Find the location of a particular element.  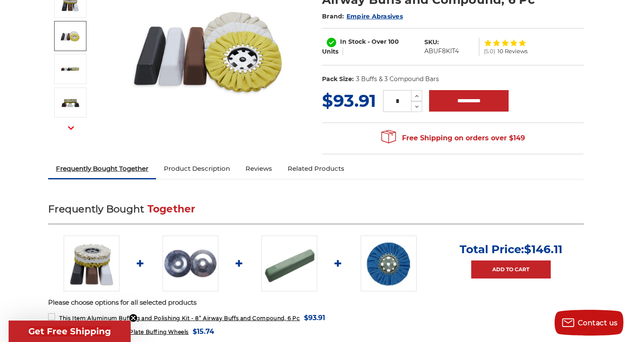

a: Reviews is located at coordinates (259, 169).